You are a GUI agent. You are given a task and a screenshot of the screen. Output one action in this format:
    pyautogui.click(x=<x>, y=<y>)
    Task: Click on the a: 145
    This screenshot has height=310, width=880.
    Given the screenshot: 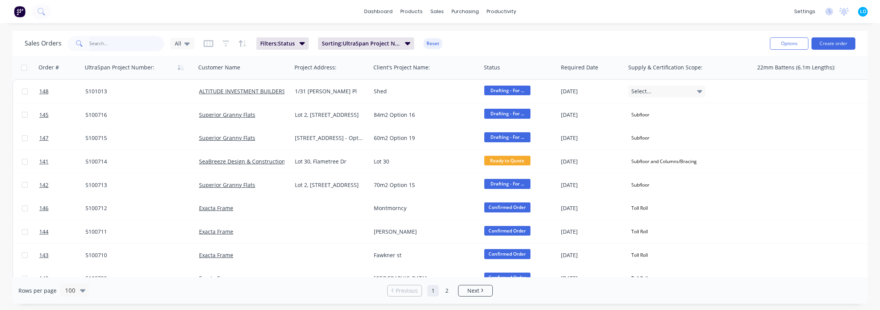 What is the action you would take?
    pyautogui.click(x=62, y=115)
    